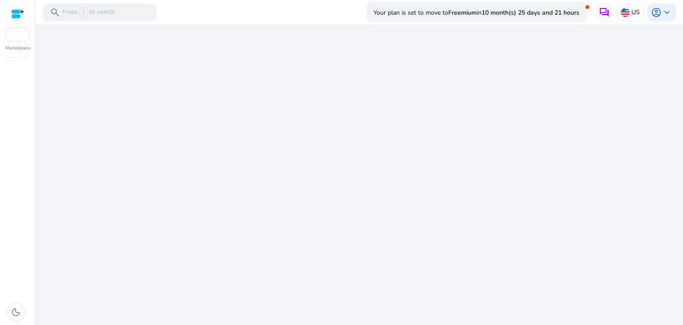 The image size is (683, 325). What do you see at coordinates (531, 12) in the screenshot?
I see `b: 10 month(s) 25 days and 21 hours` at bounding box center [531, 12].